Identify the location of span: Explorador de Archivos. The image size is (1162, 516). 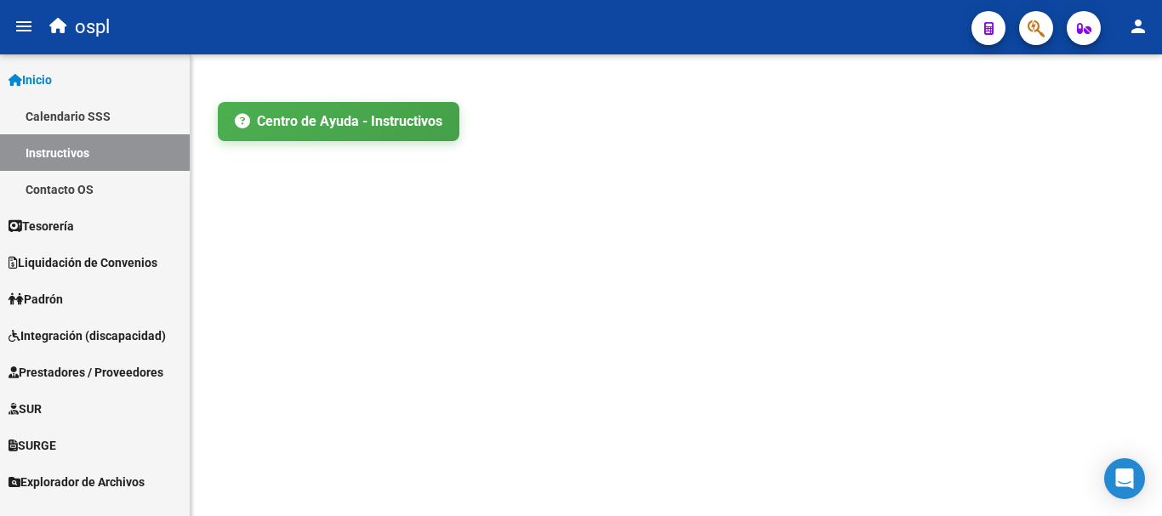
(77, 482).